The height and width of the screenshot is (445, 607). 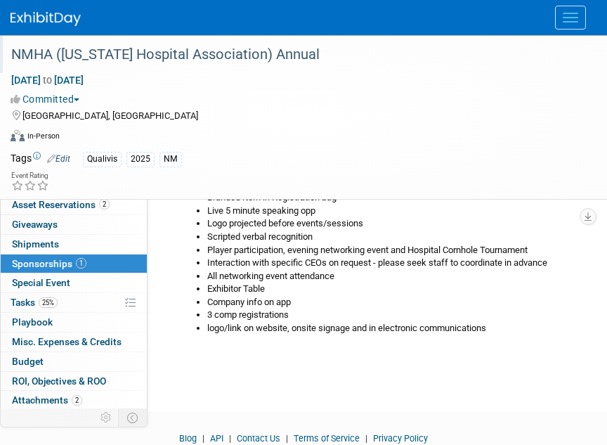 I want to click on img: ExhibitDay, so click(x=46, y=19).